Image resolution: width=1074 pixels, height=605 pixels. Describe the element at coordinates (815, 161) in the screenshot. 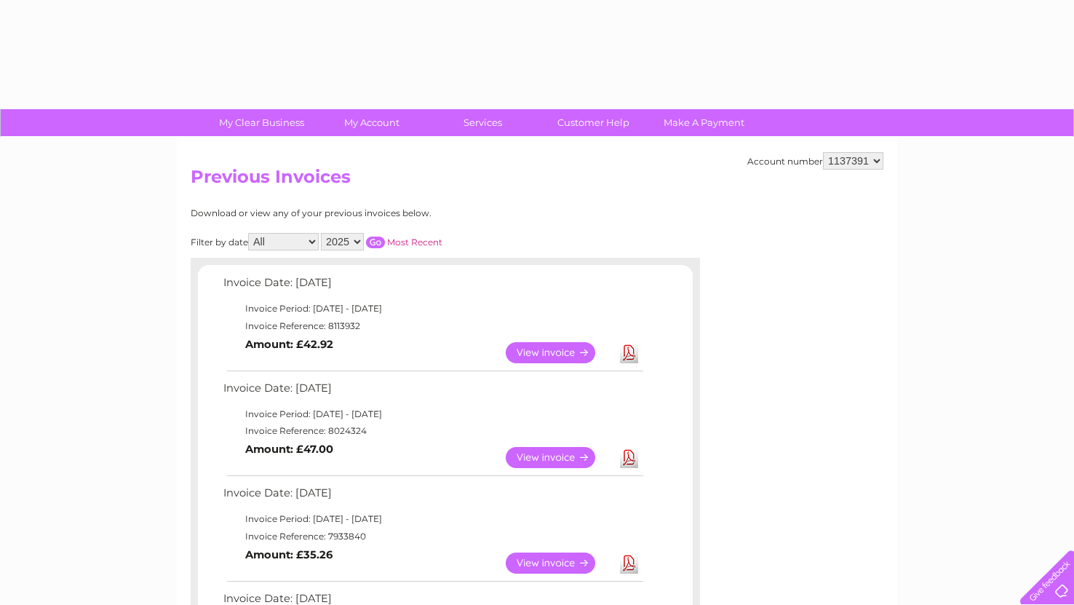

I see `div: Account number` at that location.